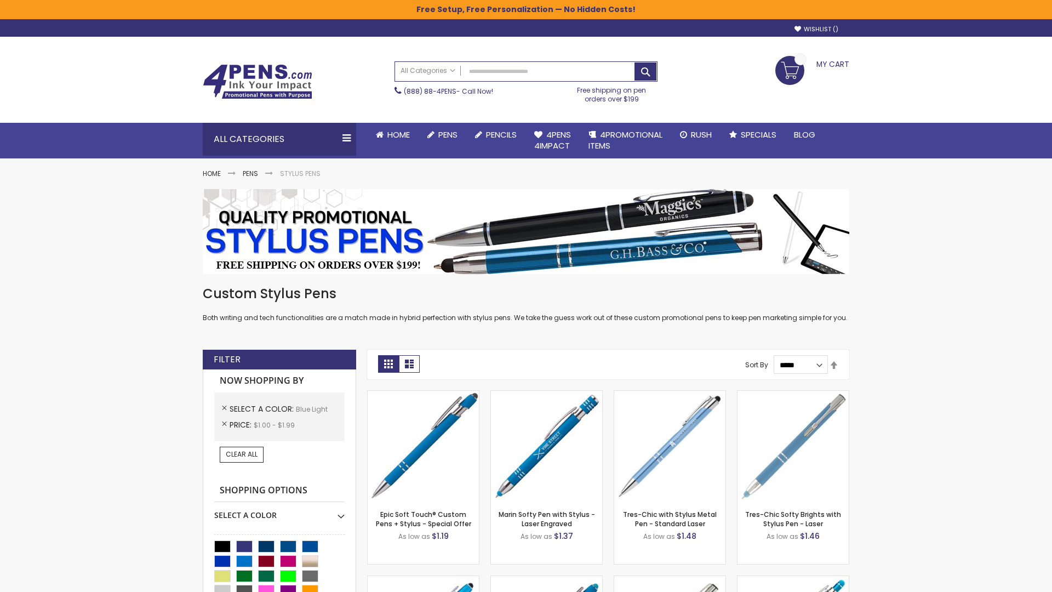  I want to click on a: Wishlist, so click(816, 29).